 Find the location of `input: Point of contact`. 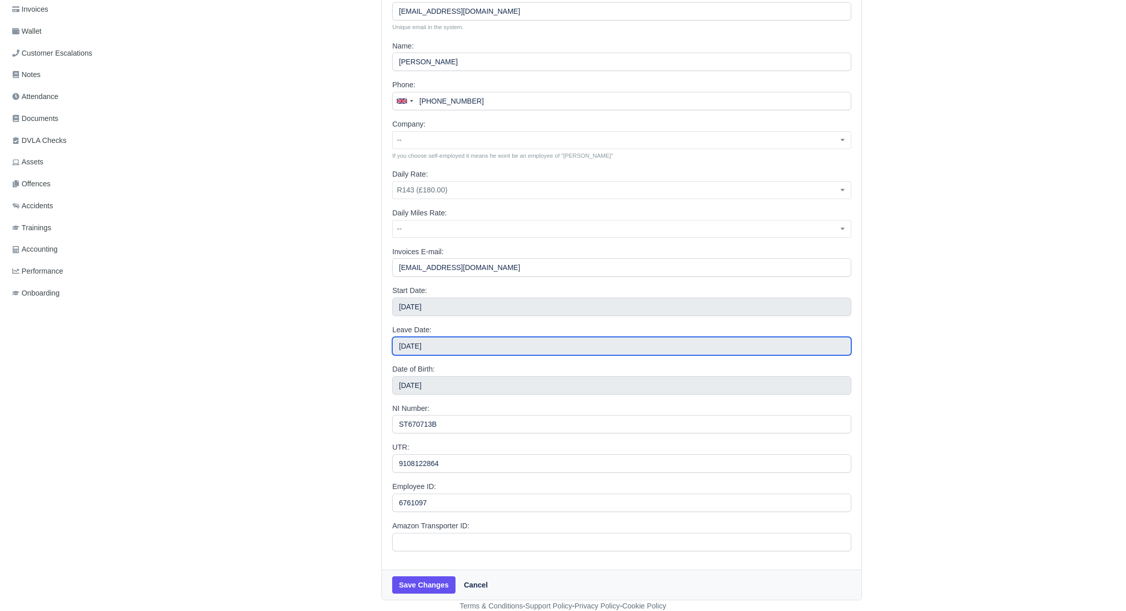

input: Point of contact is located at coordinates (621, 101).